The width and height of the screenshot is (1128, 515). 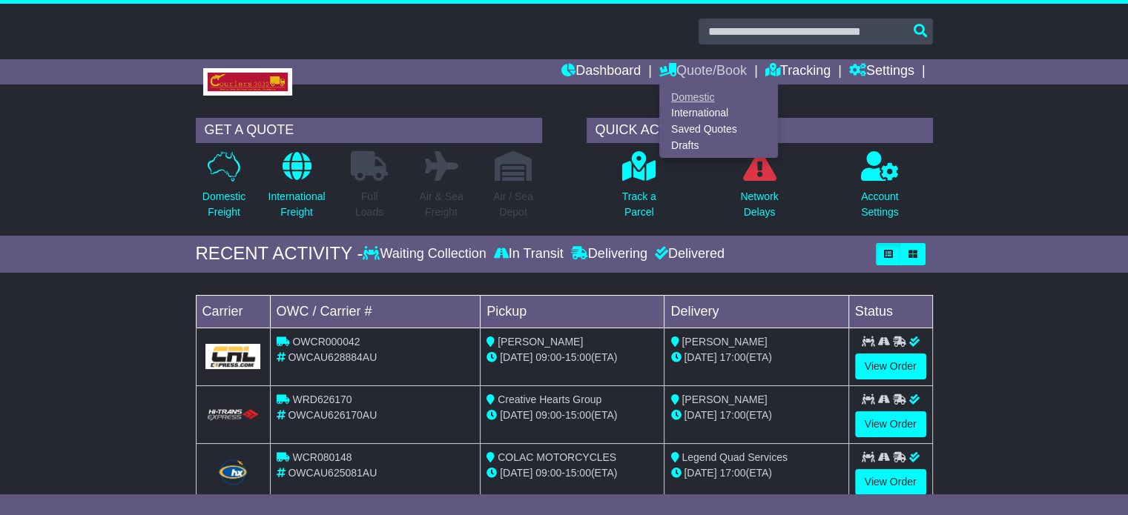 What do you see at coordinates (758, 205) in the screenshot?
I see `p: Network Delays` at bounding box center [758, 205].